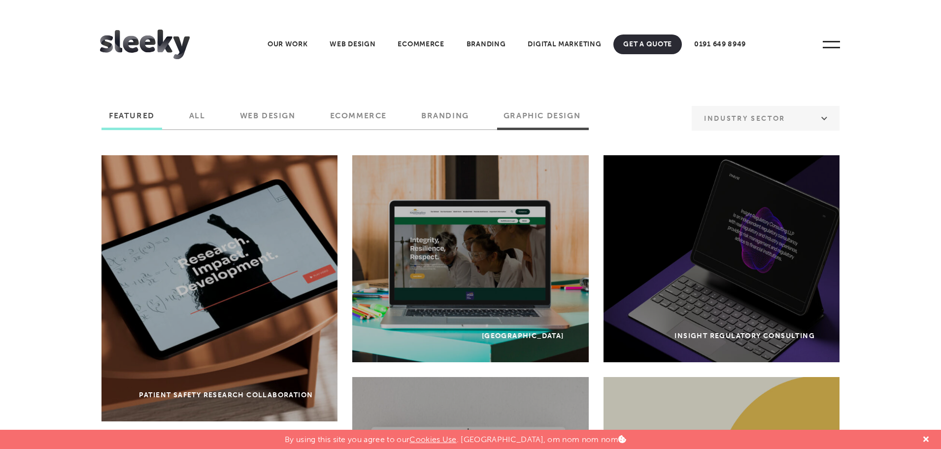 The height and width of the screenshot is (449, 941). I want to click on a: Digital Marketing, so click(564, 44).